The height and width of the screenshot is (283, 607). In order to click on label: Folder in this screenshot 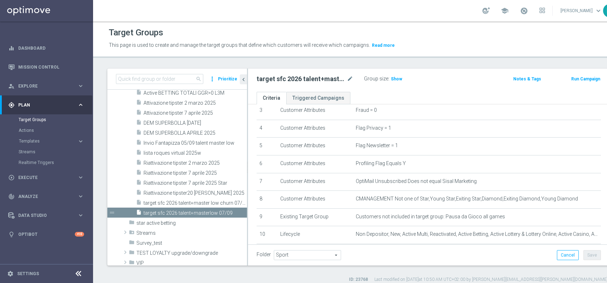, I will do `click(264, 255)`.